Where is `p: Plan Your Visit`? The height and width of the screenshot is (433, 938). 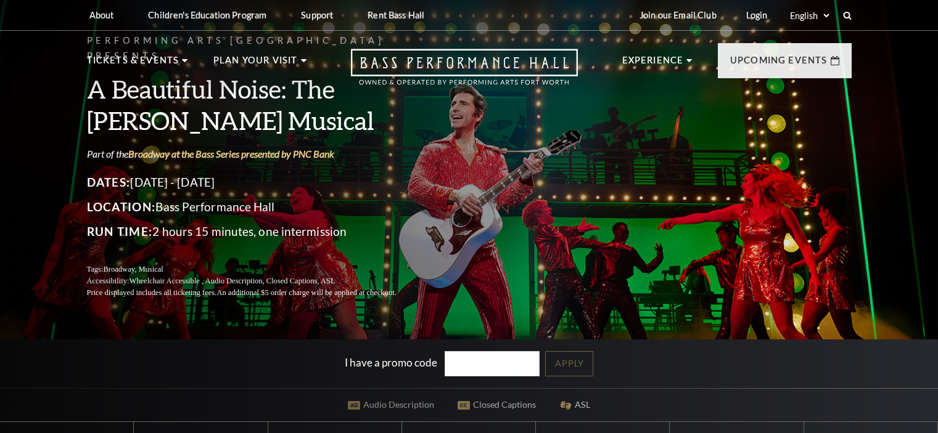 p: Plan Your Visit is located at coordinates (255, 64).